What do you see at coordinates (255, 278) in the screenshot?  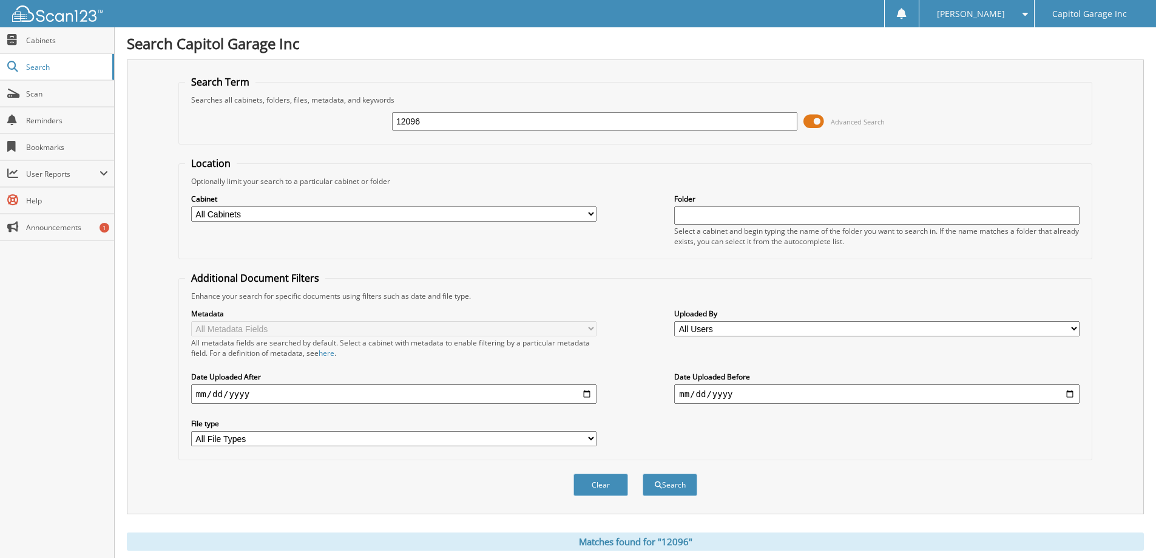 I see `legend: Additional Document Filters` at bounding box center [255, 278].